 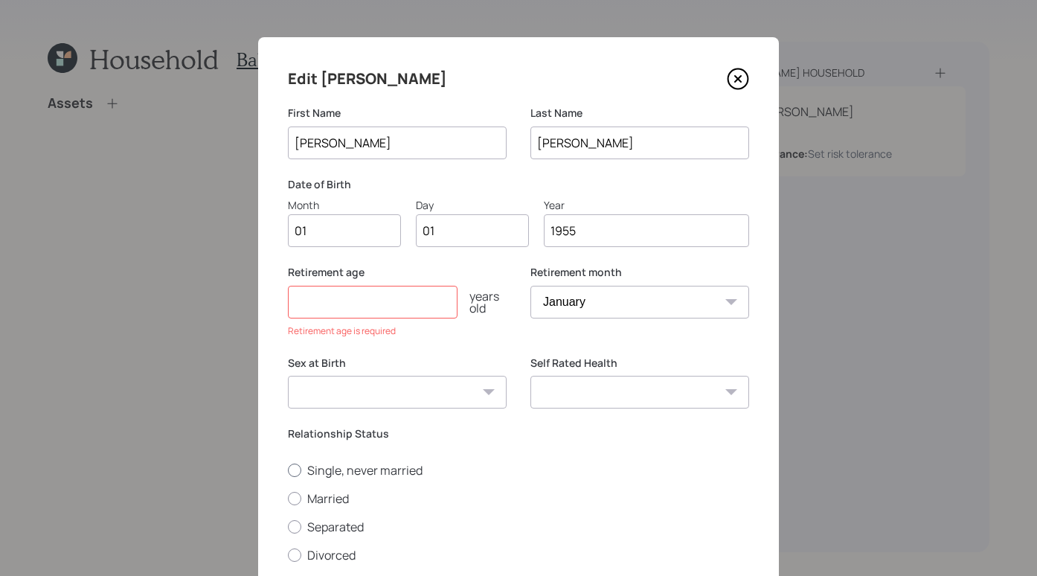 What do you see at coordinates (640, 113) in the screenshot?
I see `label: Last Name` at bounding box center [640, 113].